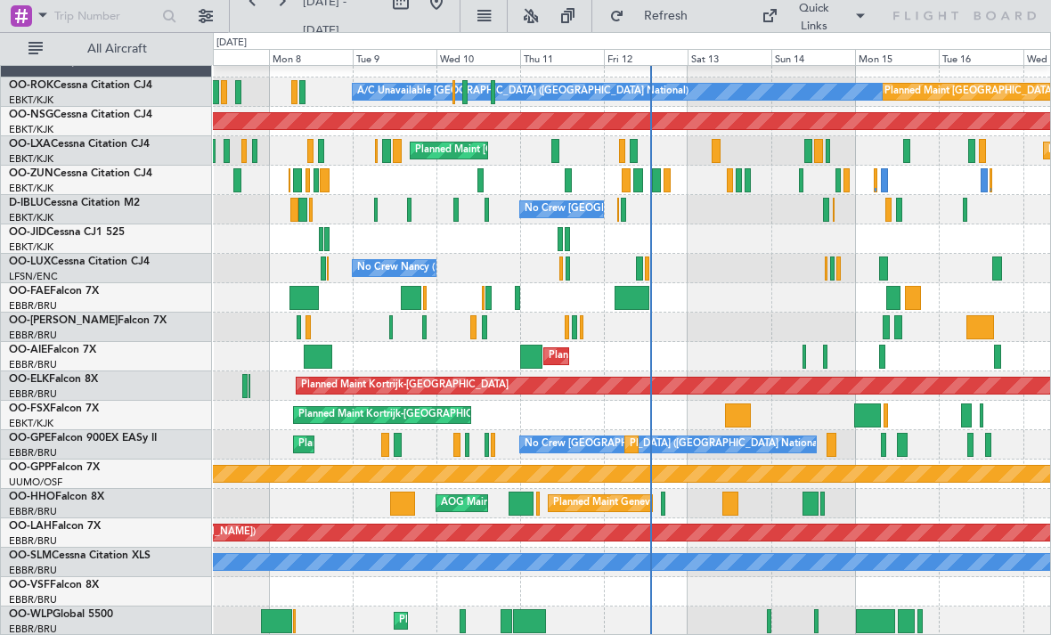  Describe the element at coordinates (67, 233) in the screenshot. I see `a: OO-JIDCessna CJ1 525` at that location.